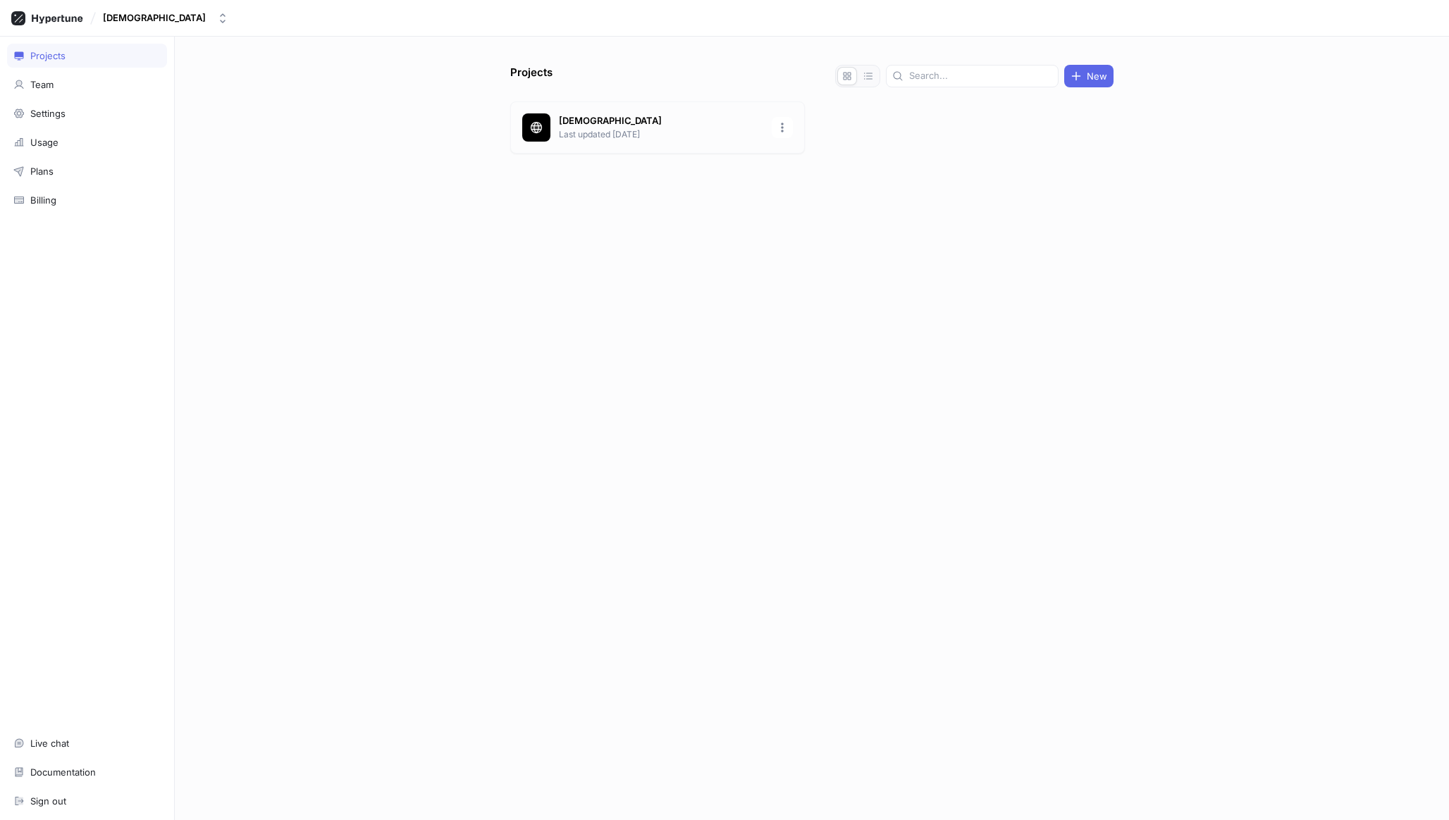 The width and height of the screenshot is (1449, 820). What do you see at coordinates (87, 56) in the screenshot?
I see `a: Projects` at bounding box center [87, 56].